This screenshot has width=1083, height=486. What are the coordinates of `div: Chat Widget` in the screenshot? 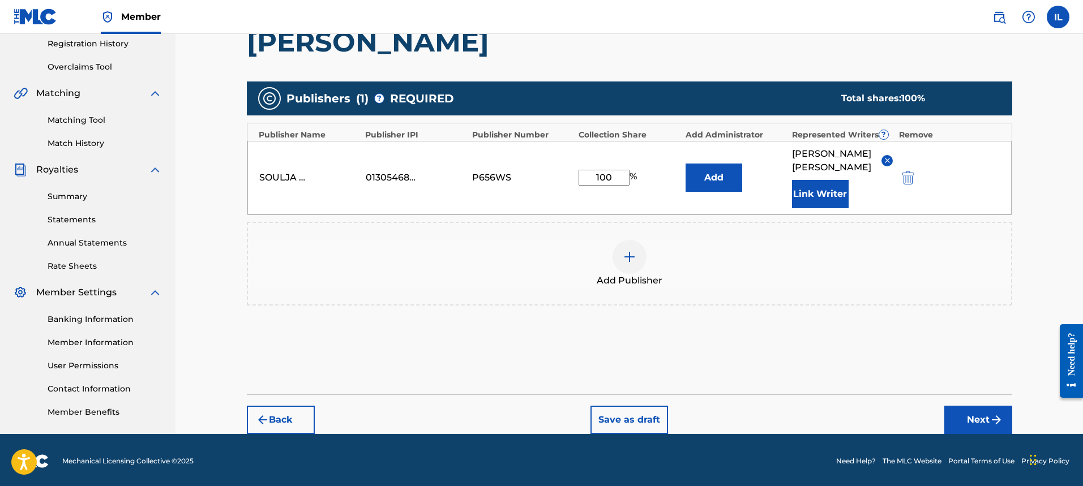 It's located at (1054, 459).